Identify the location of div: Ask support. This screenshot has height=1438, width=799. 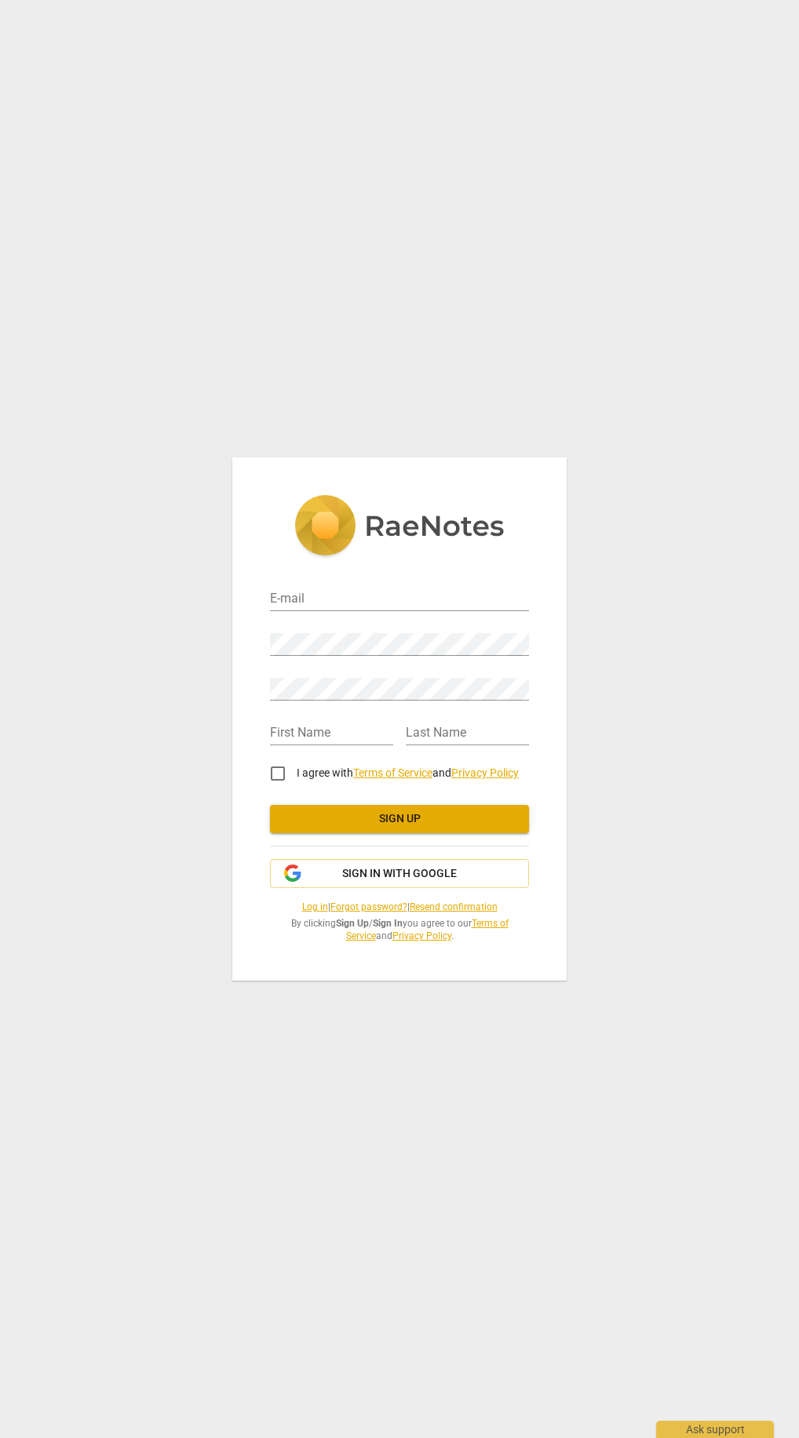
(715, 1429).